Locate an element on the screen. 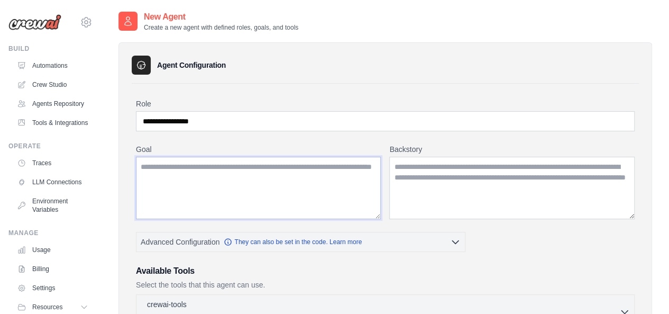  div: Manage is located at coordinates (50, 233).